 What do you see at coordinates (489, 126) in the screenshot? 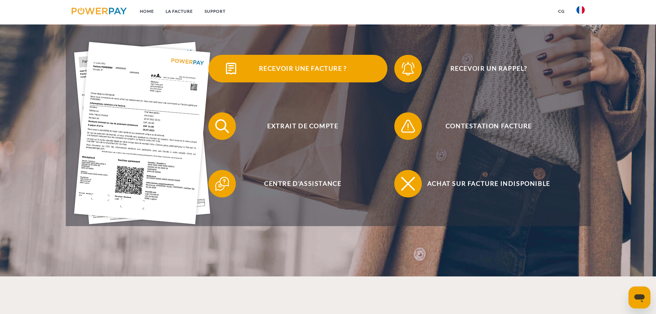
I see `span: Contestation Facture` at bounding box center [489, 126].